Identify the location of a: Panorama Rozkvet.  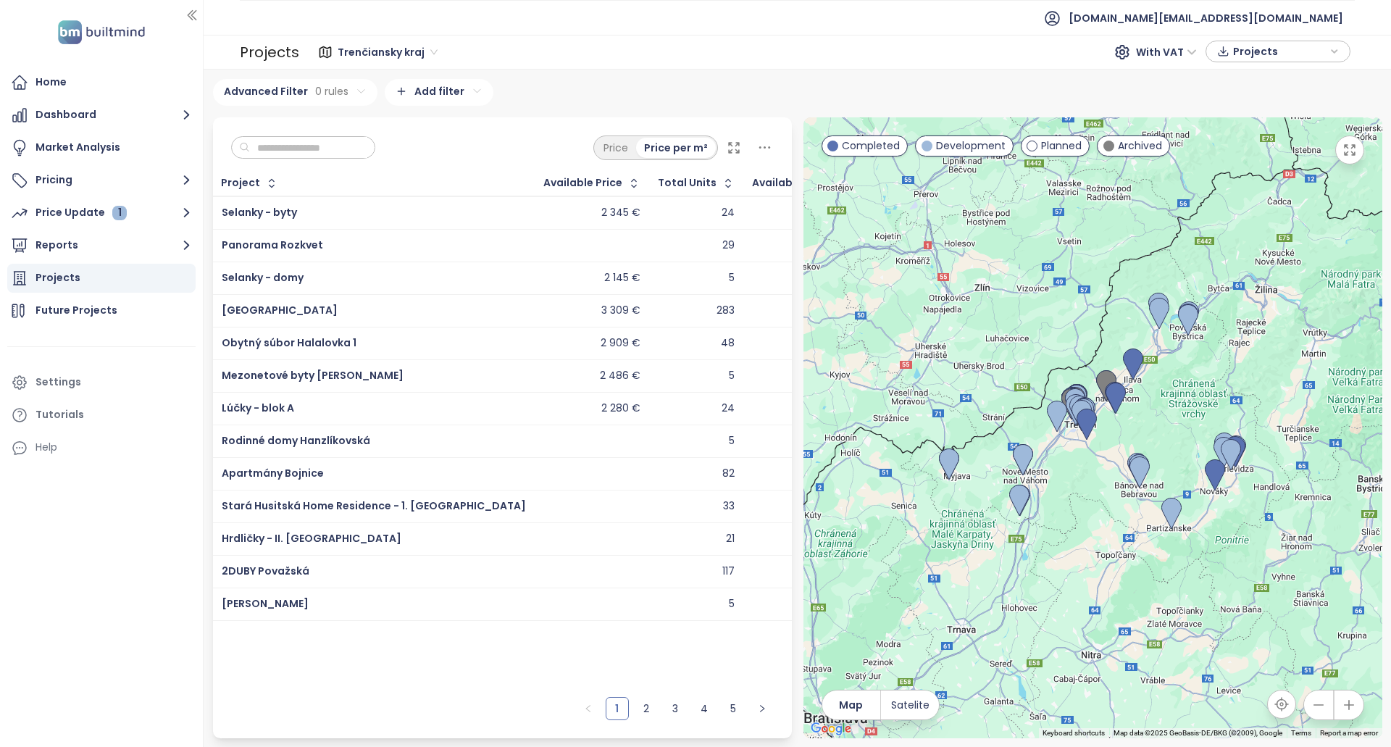
(272, 245).